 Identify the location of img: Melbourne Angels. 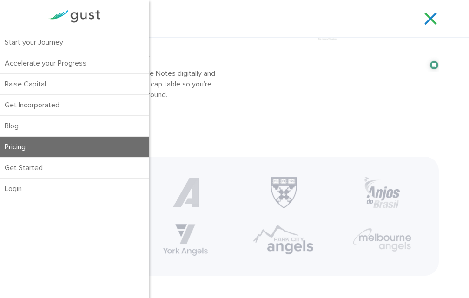
(382, 240).